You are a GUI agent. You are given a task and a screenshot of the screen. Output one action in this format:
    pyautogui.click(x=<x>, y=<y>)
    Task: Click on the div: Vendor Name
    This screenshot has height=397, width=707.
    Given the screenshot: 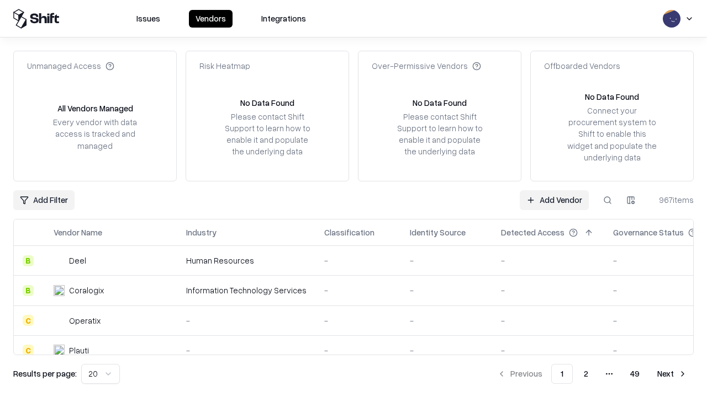 What is the action you would take?
    pyautogui.click(x=78, y=232)
    